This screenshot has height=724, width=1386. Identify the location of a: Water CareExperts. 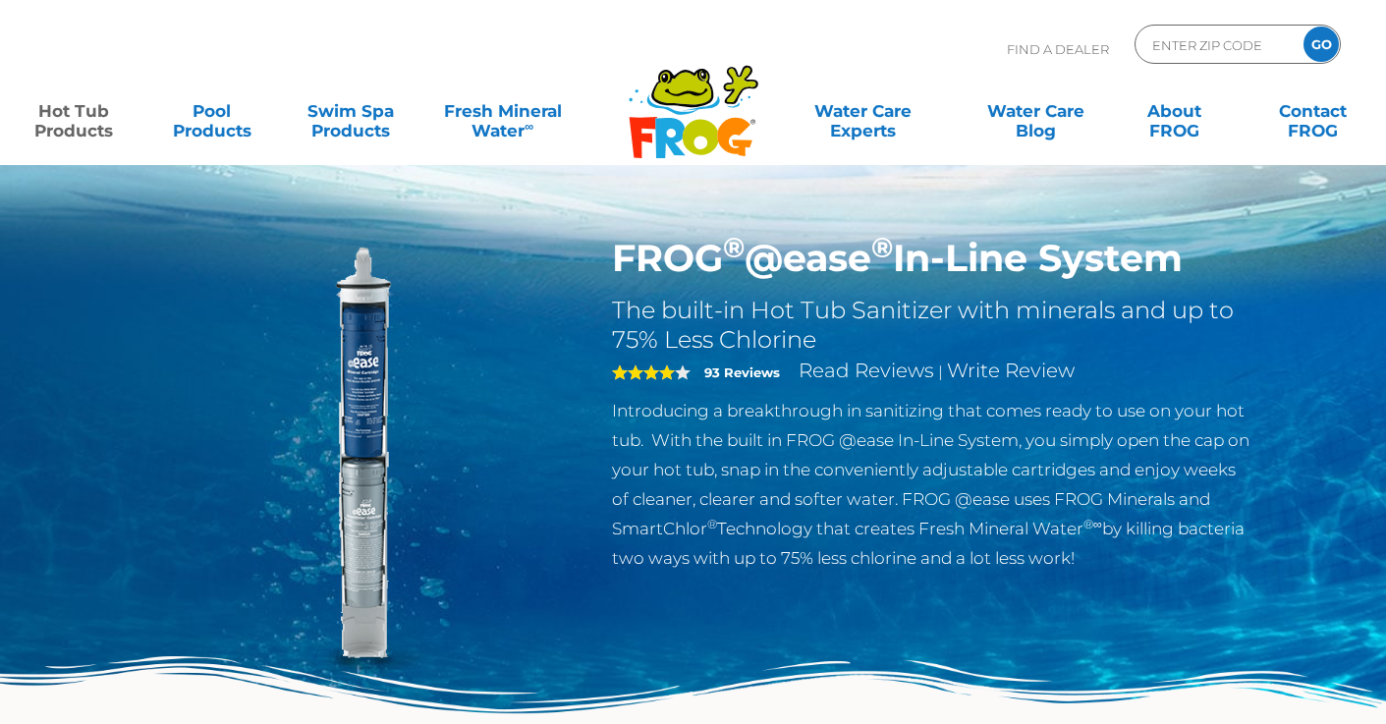
(863, 111).